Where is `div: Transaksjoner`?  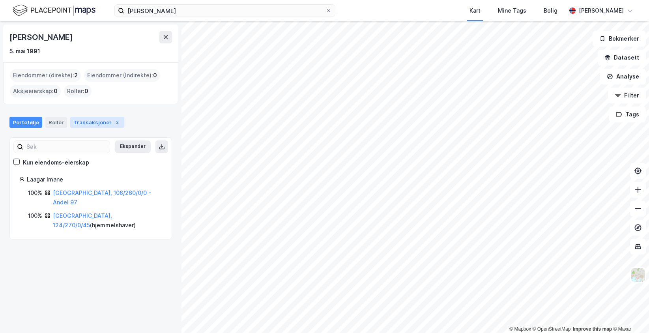 div: Transaksjoner is located at coordinates (97, 122).